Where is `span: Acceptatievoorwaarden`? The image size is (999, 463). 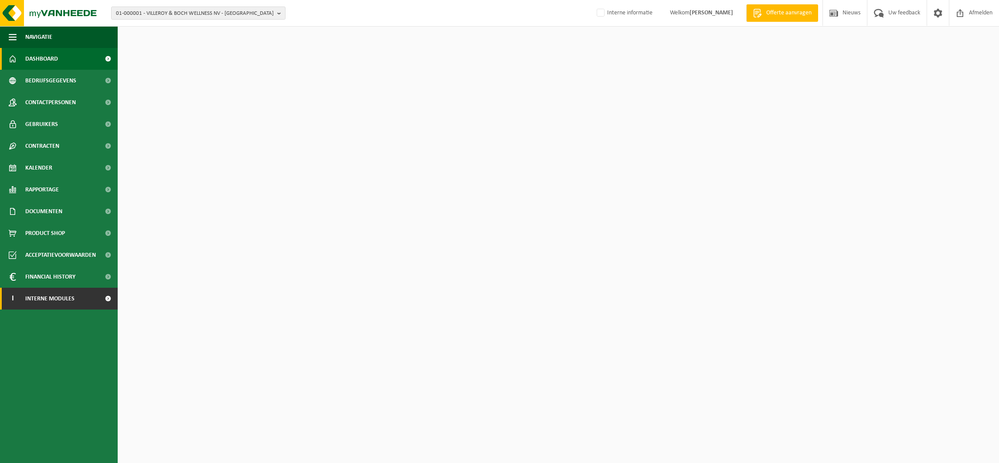
span: Acceptatievoorwaarden is located at coordinates (61, 255).